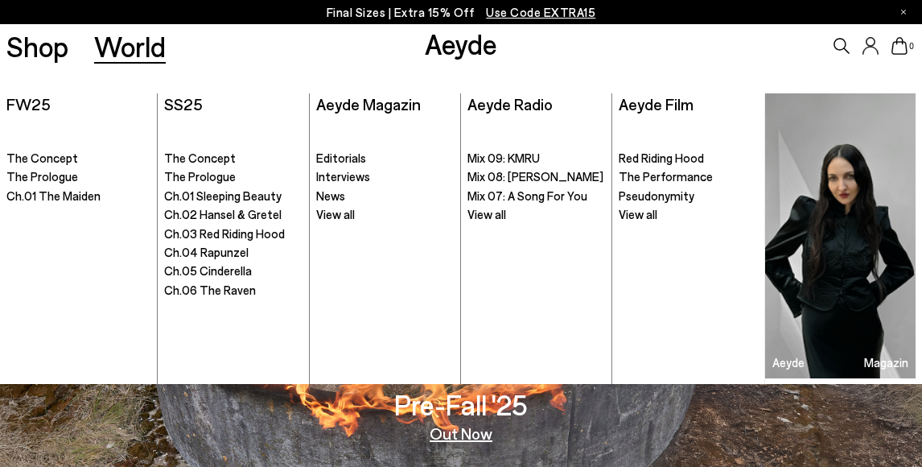 Image resolution: width=922 pixels, height=467 pixels. I want to click on span: Ch.04 Rapunzel, so click(206, 252).